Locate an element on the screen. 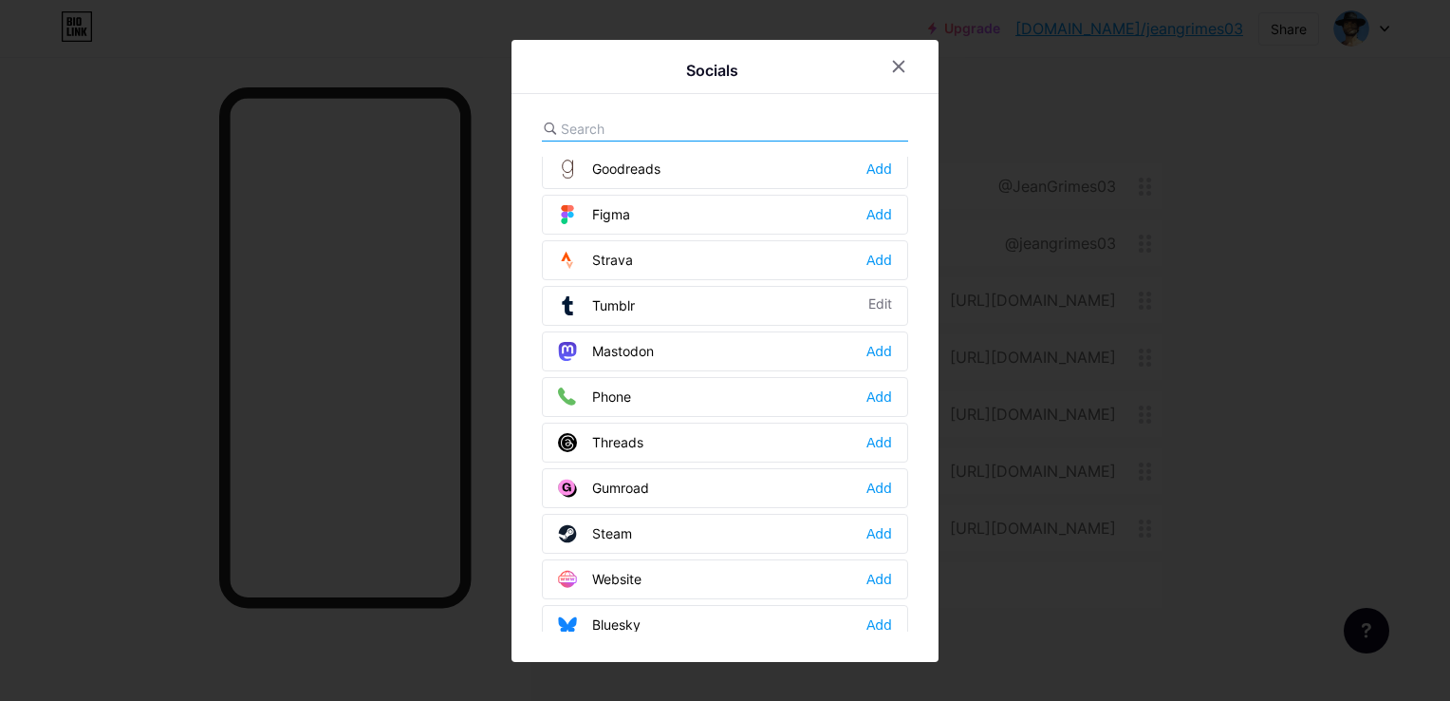  div: Strava is located at coordinates (595, 260).